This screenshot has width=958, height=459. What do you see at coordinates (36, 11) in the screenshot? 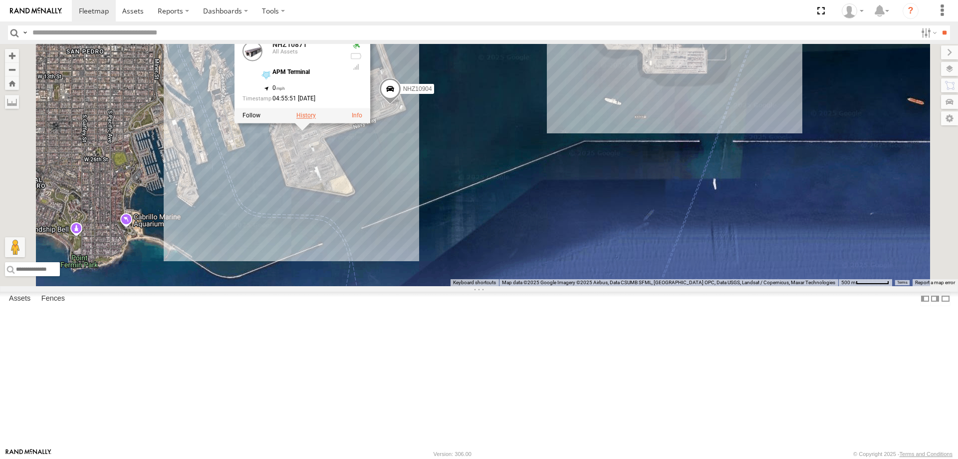
I see `img: rand-logo.svg` at bounding box center [36, 11].